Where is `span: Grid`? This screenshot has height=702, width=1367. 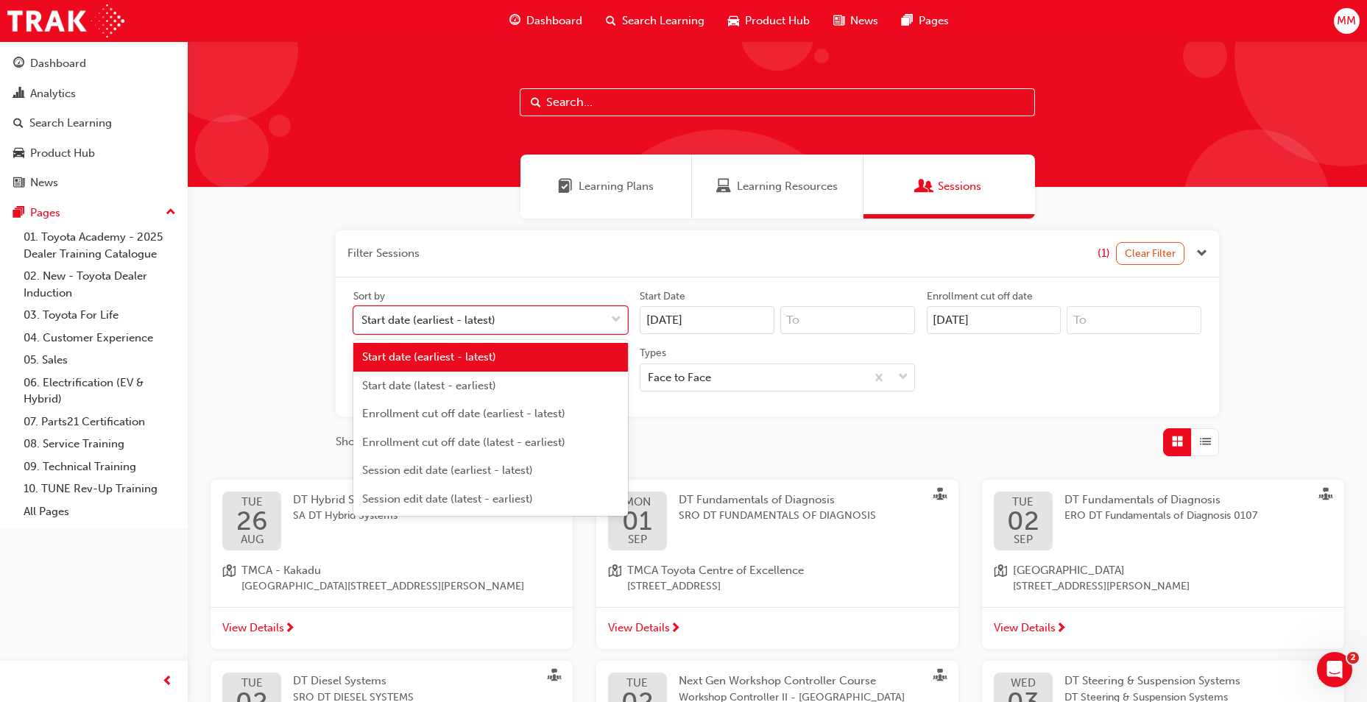
span: Grid is located at coordinates (1177, 442).